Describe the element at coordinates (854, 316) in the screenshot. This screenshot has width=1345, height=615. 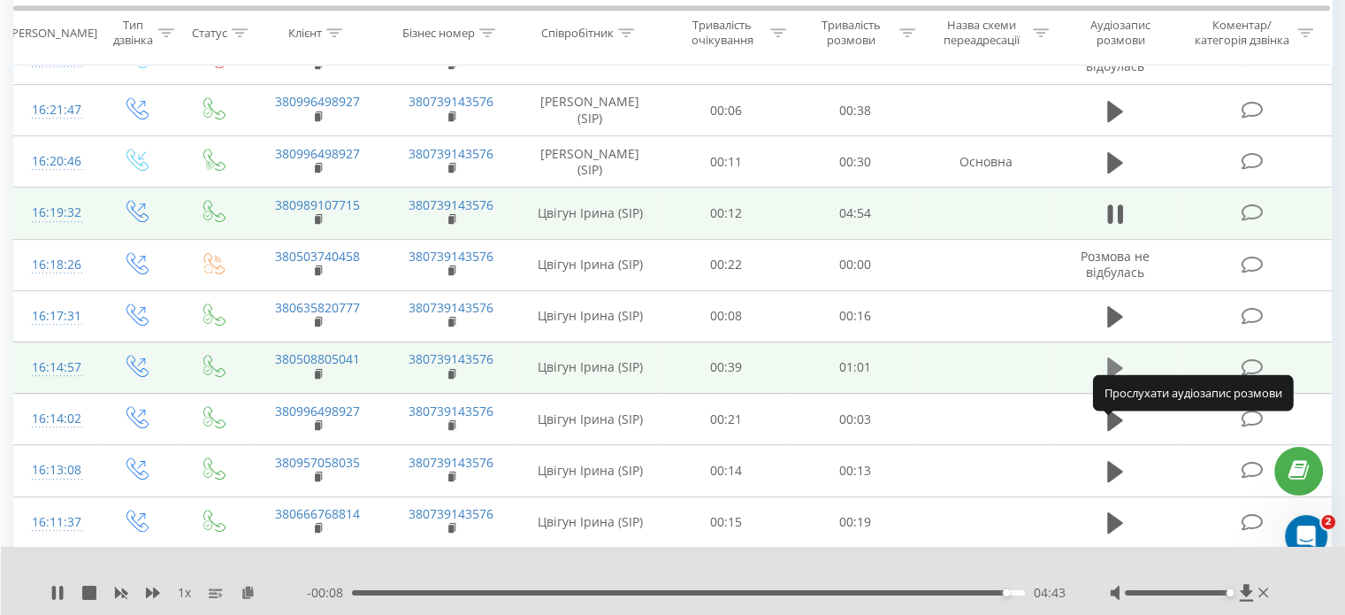
I see `td: 00:16` at that location.